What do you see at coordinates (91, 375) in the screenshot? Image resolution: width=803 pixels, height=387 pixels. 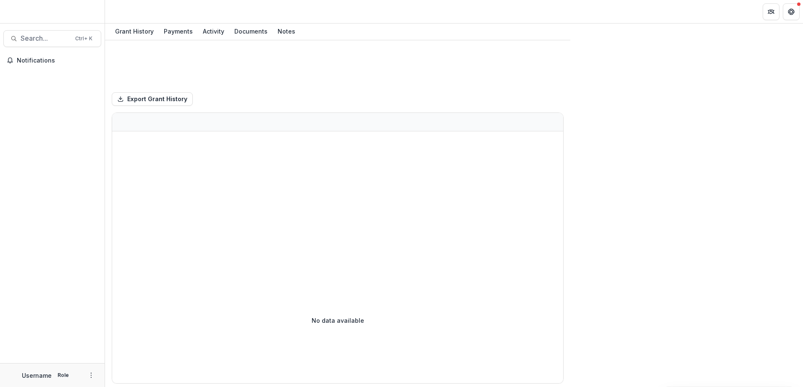 I see `button: More` at bounding box center [91, 375].